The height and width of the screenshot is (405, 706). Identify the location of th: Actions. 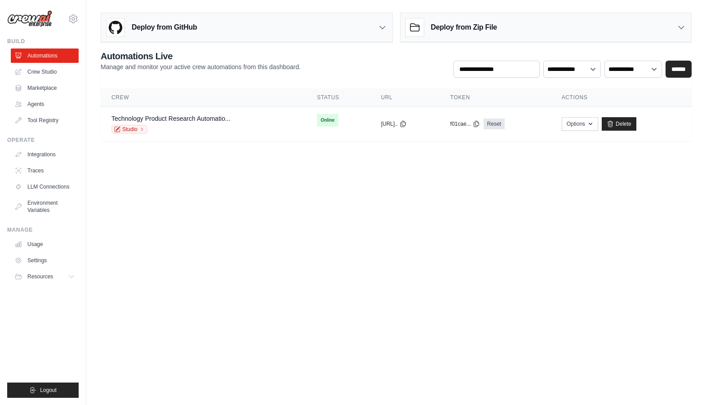
(621, 97).